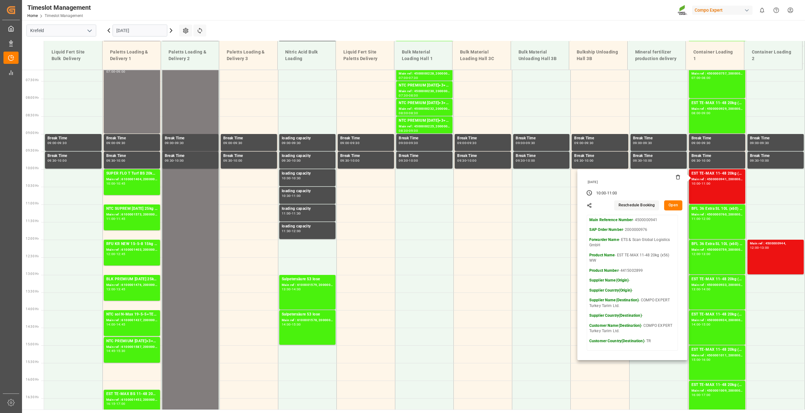 Image resolution: width=805 pixels, height=413 pixels. Describe the element at coordinates (776, 243) in the screenshot. I see `div: Main ref : 4500000944,` at that location.